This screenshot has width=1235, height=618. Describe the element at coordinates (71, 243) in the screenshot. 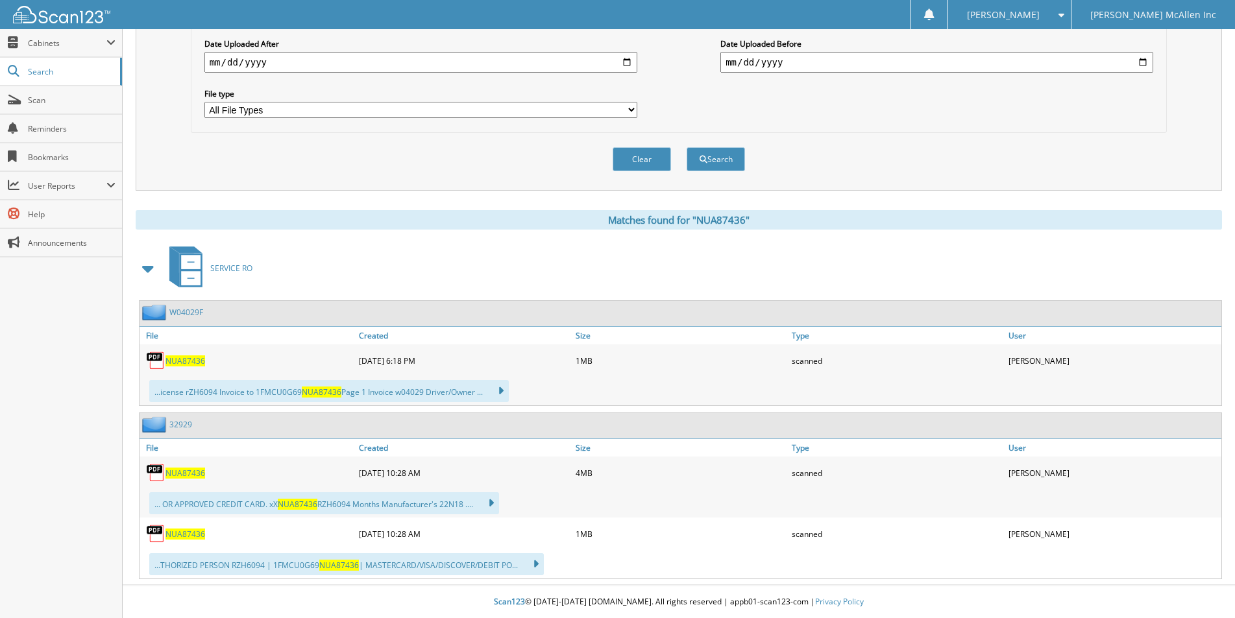

I see `span: Announcements` at that location.